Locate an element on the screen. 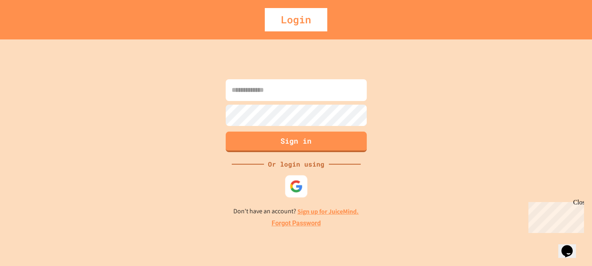 The height and width of the screenshot is (266, 592). div: Or login using is located at coordinates (296, 164).